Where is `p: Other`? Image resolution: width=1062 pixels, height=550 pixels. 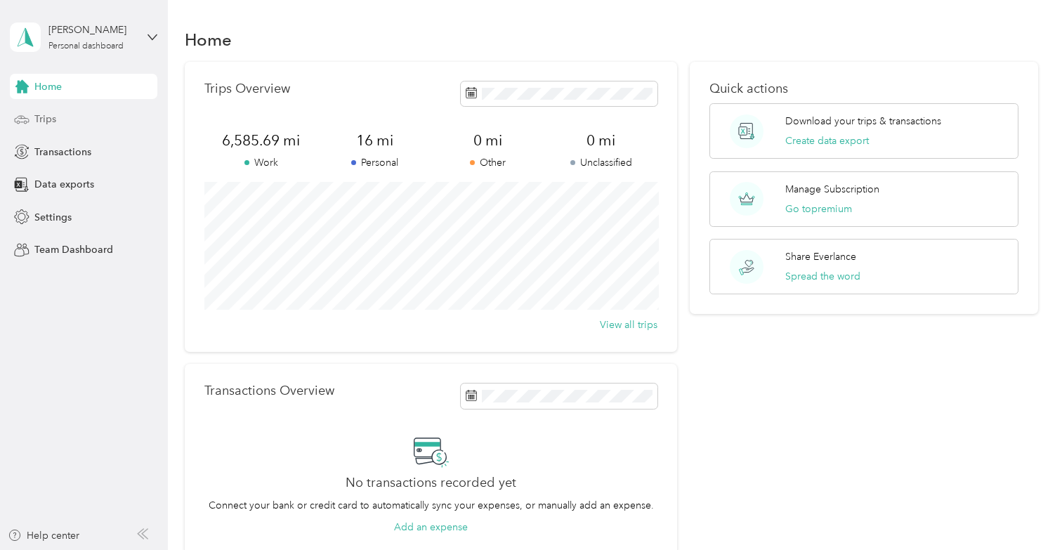
p: Other is located at coordinates (488, 162).